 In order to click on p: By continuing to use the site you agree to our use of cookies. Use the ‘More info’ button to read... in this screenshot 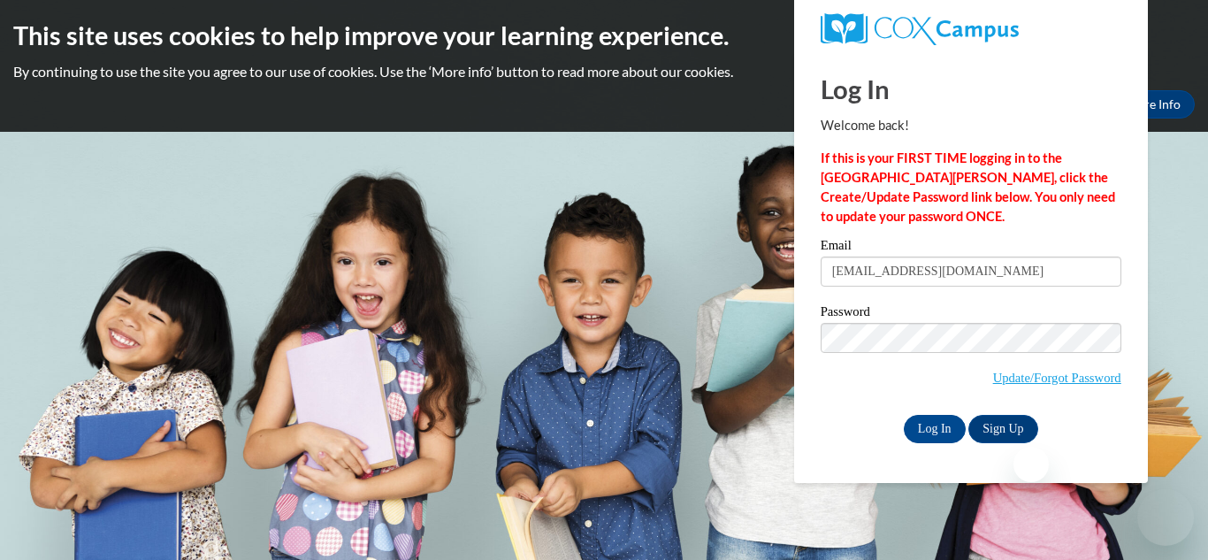, I will do `click(604, 72)`.